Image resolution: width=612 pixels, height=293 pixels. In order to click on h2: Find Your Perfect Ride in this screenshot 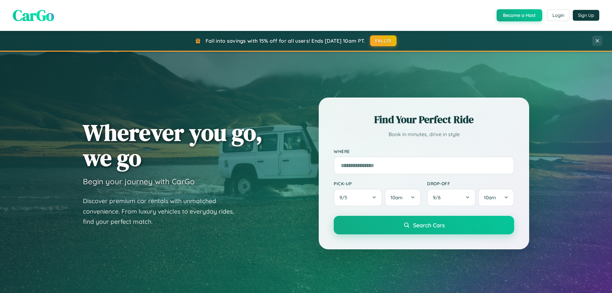, I will do `click(424, 119)`.